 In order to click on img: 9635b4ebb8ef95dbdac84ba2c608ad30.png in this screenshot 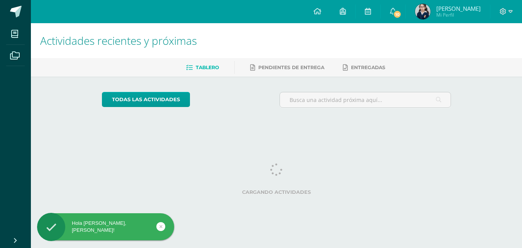, I will do `click(423, 12)`.